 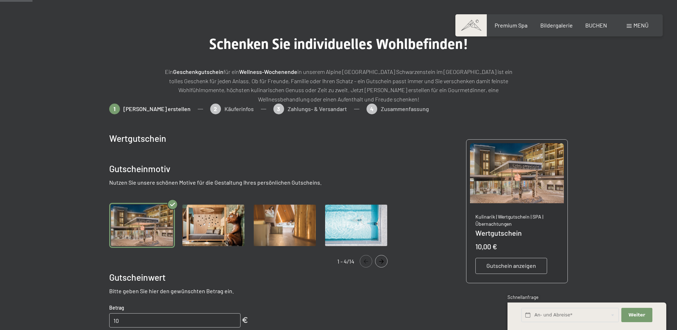 I want to click on span: Bildergalerie, so click(x=556, y=25).